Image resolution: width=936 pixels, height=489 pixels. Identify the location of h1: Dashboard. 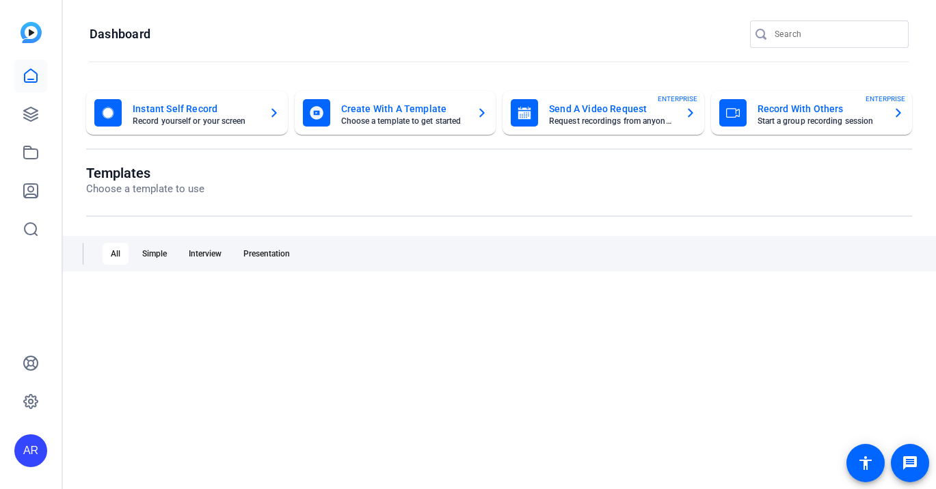
(120, 34).